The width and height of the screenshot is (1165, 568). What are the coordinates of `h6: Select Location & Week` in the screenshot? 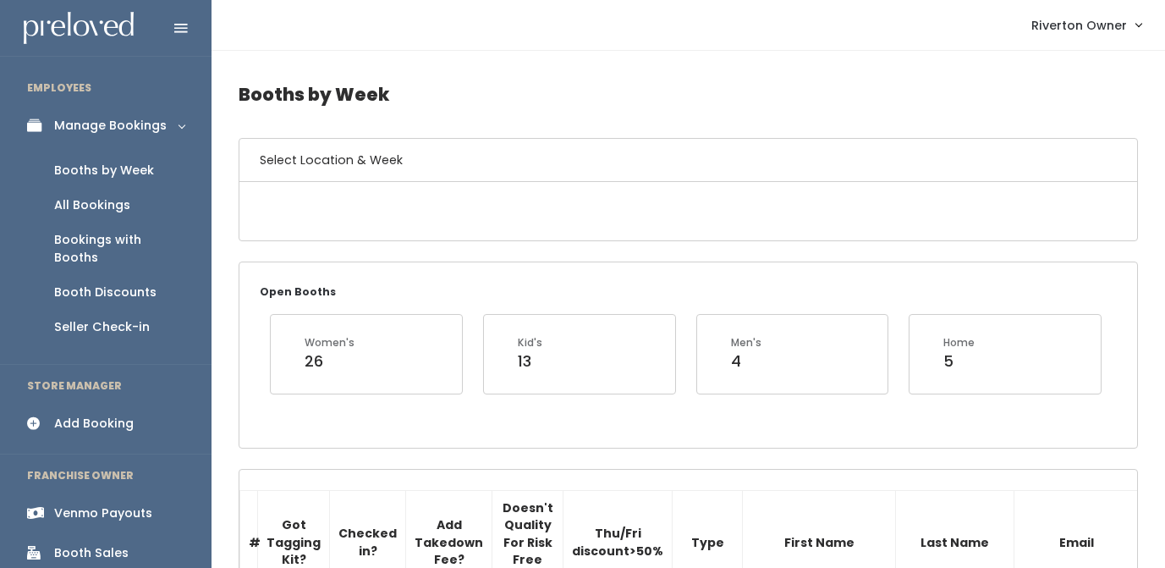 It's located at (688, 160).